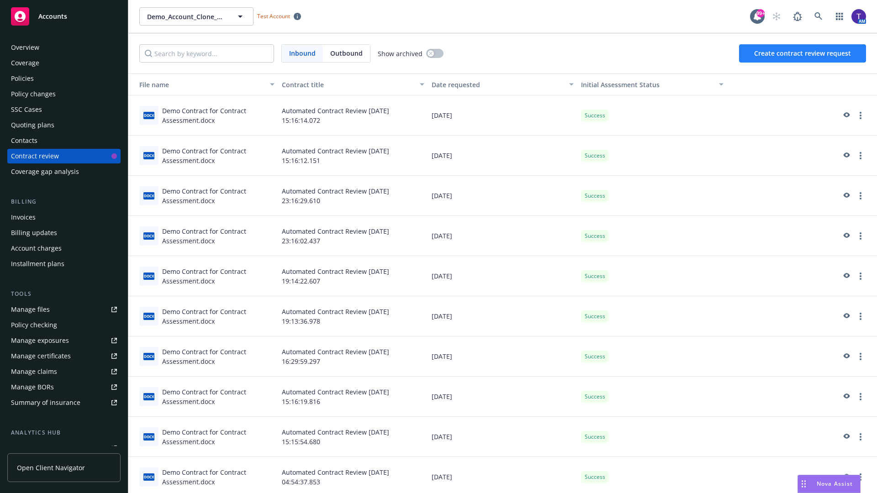 This screenshot has height=493, width=877. What do you see at coordinates (64, 372) in the screenshot?
I see `a: Manage claims` at bounding box center [64, 372].